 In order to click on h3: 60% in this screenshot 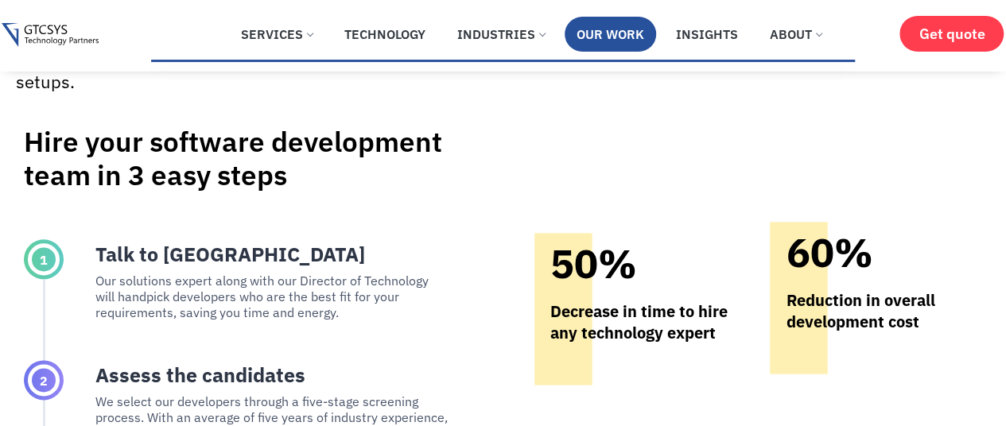, I will do `click(876, 253)`.